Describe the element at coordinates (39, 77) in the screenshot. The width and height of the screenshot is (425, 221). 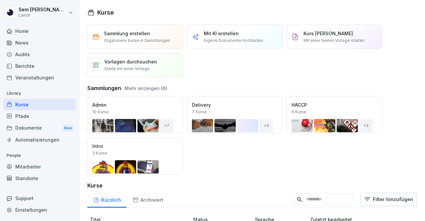
I see `a: Veranstaltungen` at that location.